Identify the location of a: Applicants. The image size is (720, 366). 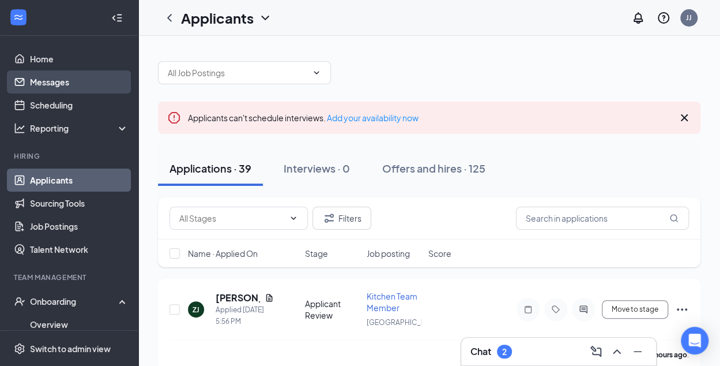
(79, 180).